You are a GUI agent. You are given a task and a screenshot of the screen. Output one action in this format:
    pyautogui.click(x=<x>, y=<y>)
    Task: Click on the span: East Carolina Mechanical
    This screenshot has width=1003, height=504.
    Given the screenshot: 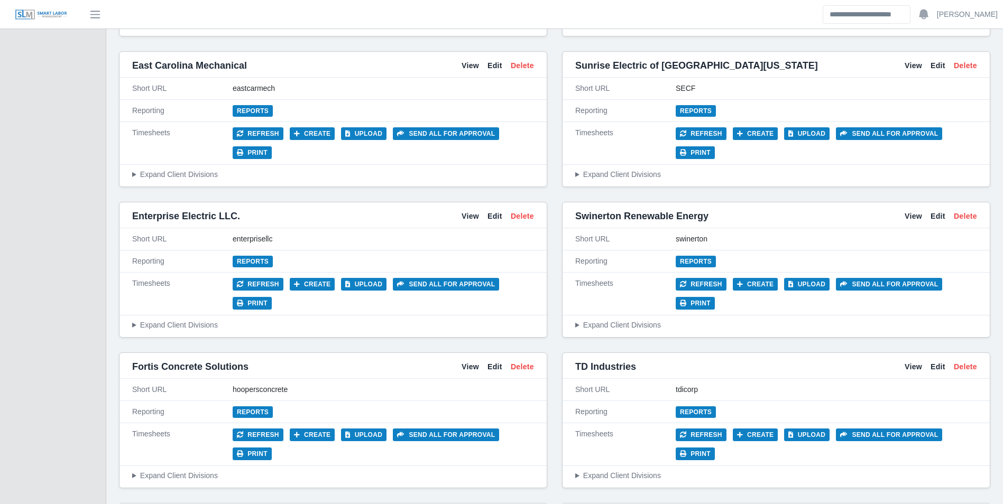 What is the action you would take?
    pyautogui.click(x=189, y=66)
    